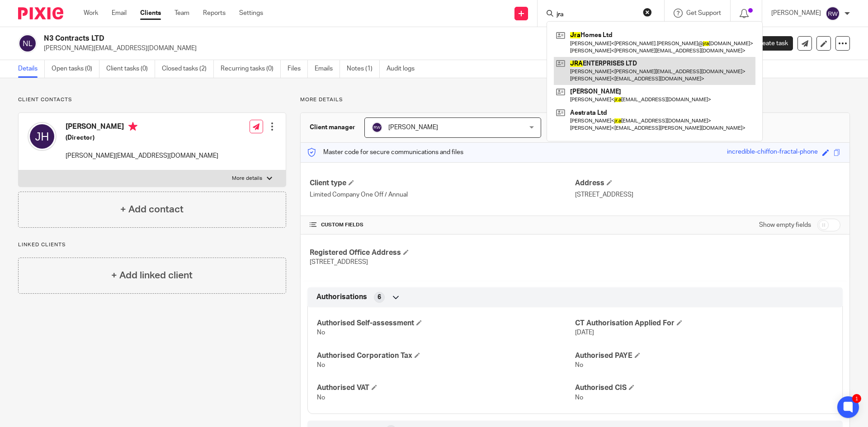  I want to click on h4: Client type, so click(442, 183).